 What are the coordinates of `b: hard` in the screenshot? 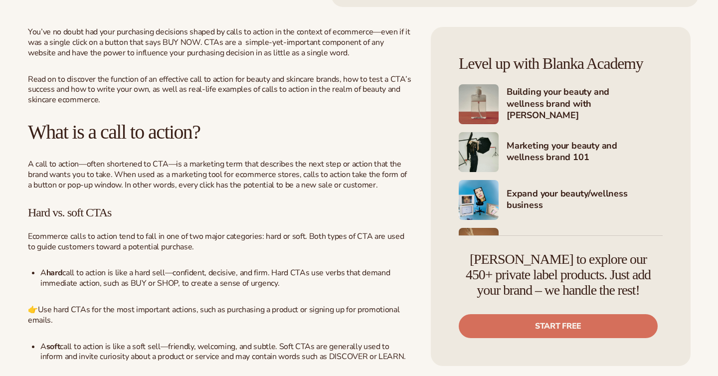 It's located at (54, 273).